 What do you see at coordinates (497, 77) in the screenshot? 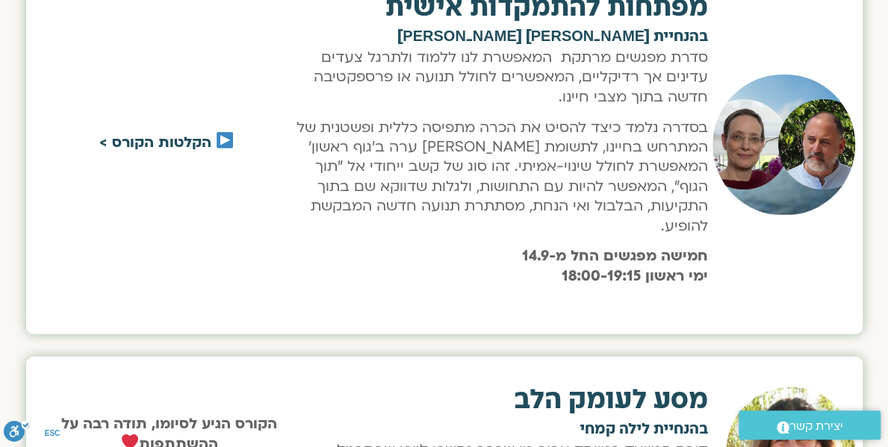
I see `p: סדרת מפגשים מרתקת המאפשרת לנו ללמוד ולתרגל צעדים עדינים אך רדיקליים, המאפשרים לחולל תנועה או פרספ...` at bounding box center [497, 77].